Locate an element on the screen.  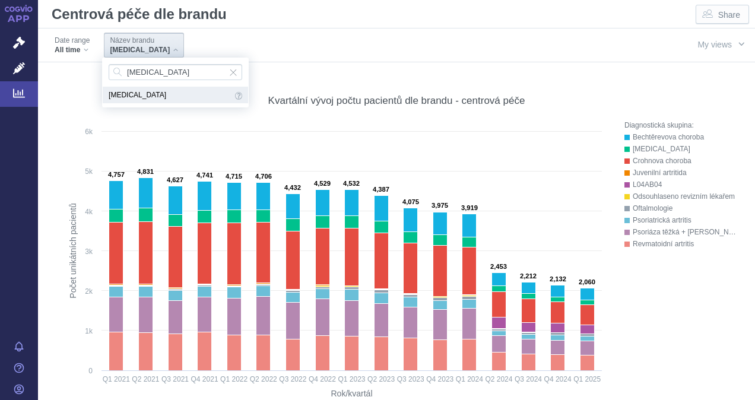
button: Share dashboard is located at coordinates (723, 14).